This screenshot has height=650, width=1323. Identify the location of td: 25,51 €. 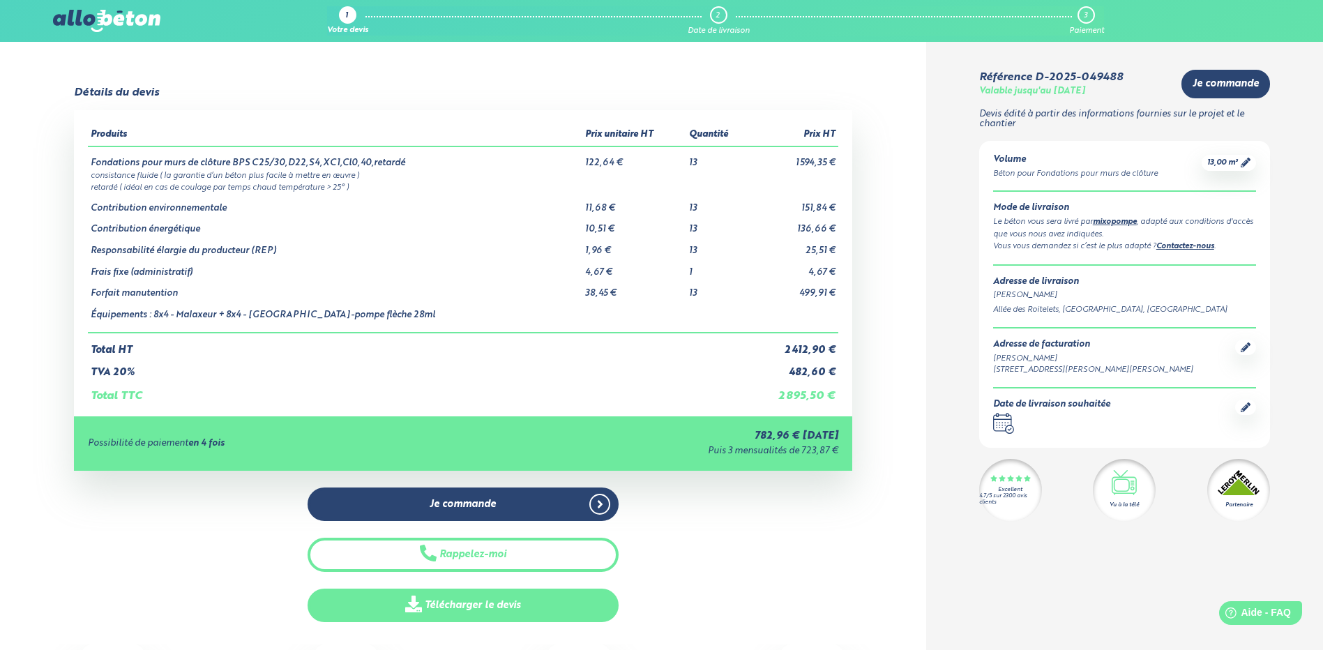
(793, 245).